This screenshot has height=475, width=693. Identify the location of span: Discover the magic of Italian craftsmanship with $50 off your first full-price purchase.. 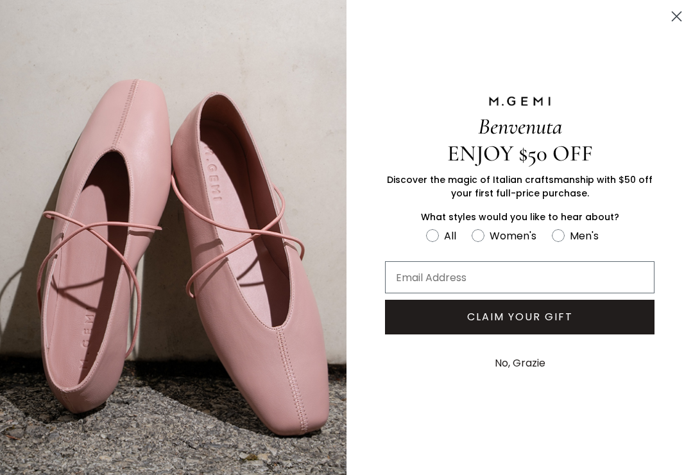
(520, 186).